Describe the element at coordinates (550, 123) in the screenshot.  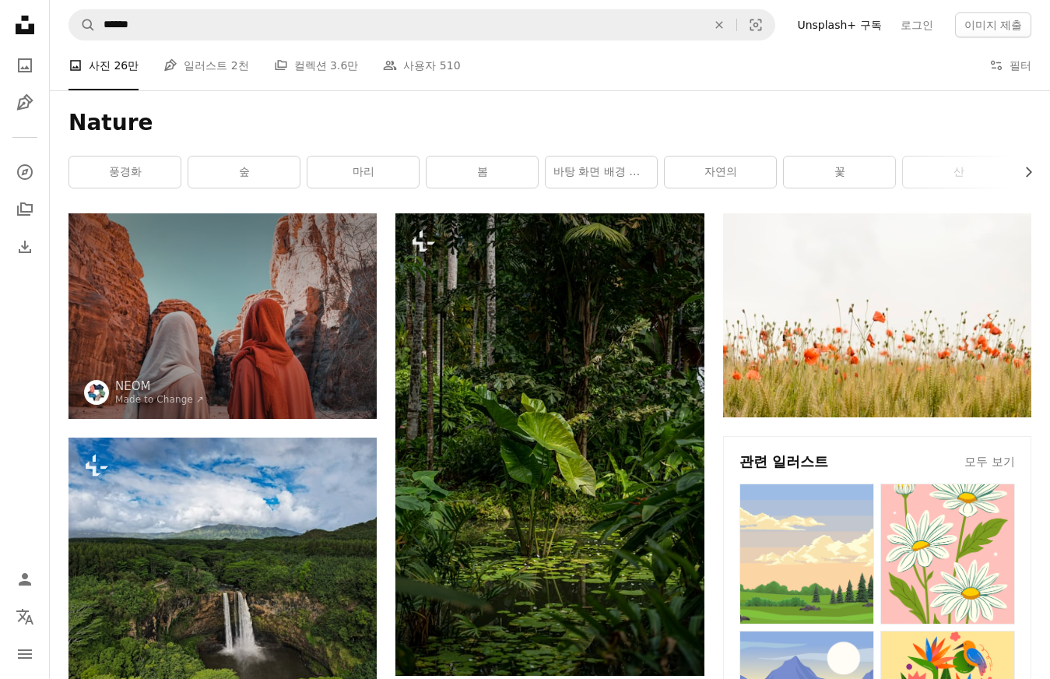
I see `h1: Nature` at that location.